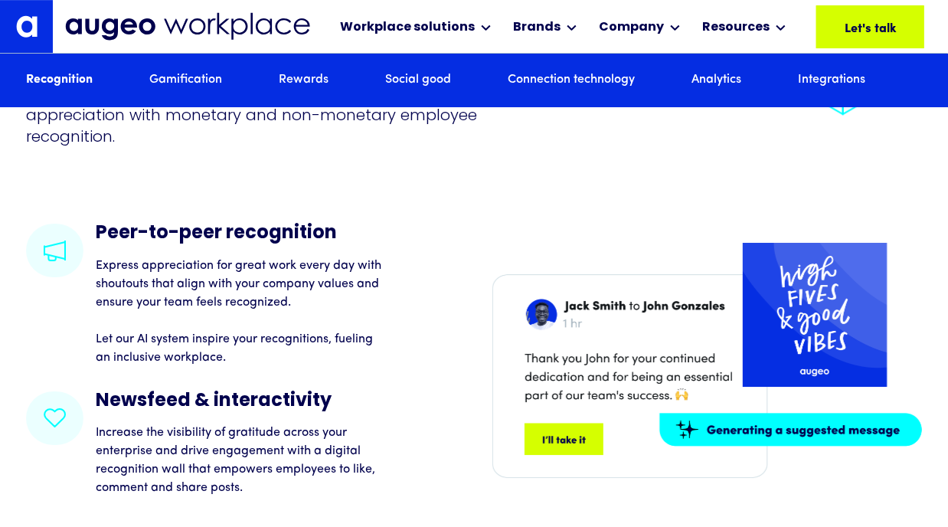  I want to click on h4: Newsfeed & interactivity, so click(243, 401).